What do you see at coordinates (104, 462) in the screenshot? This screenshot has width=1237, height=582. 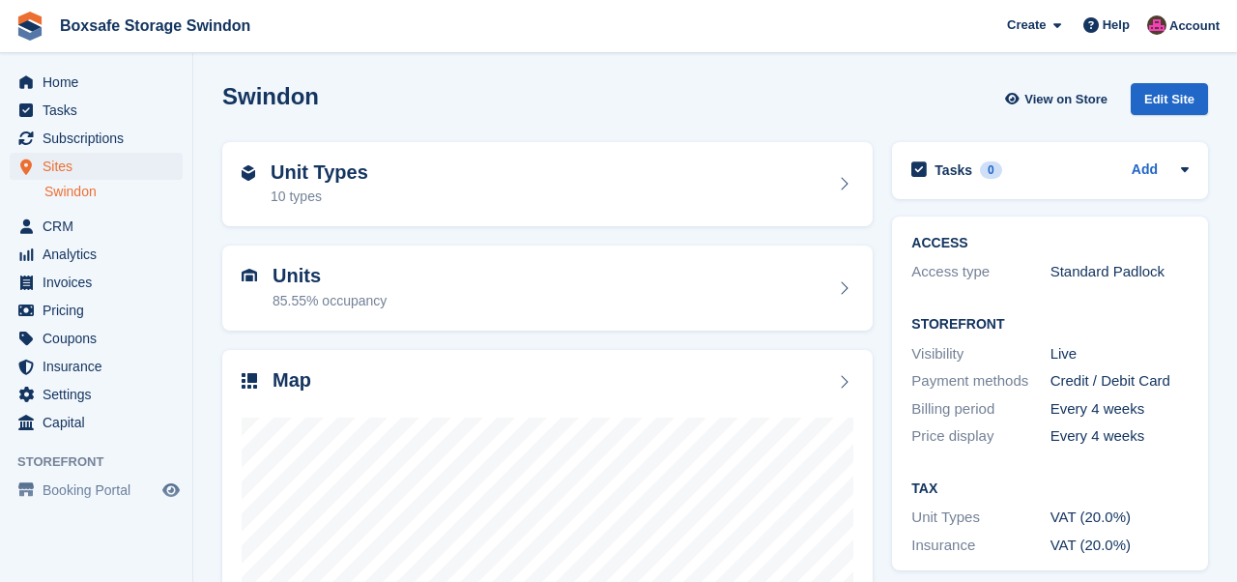 I see `span: Storefront` at bounding box center [104, 462].